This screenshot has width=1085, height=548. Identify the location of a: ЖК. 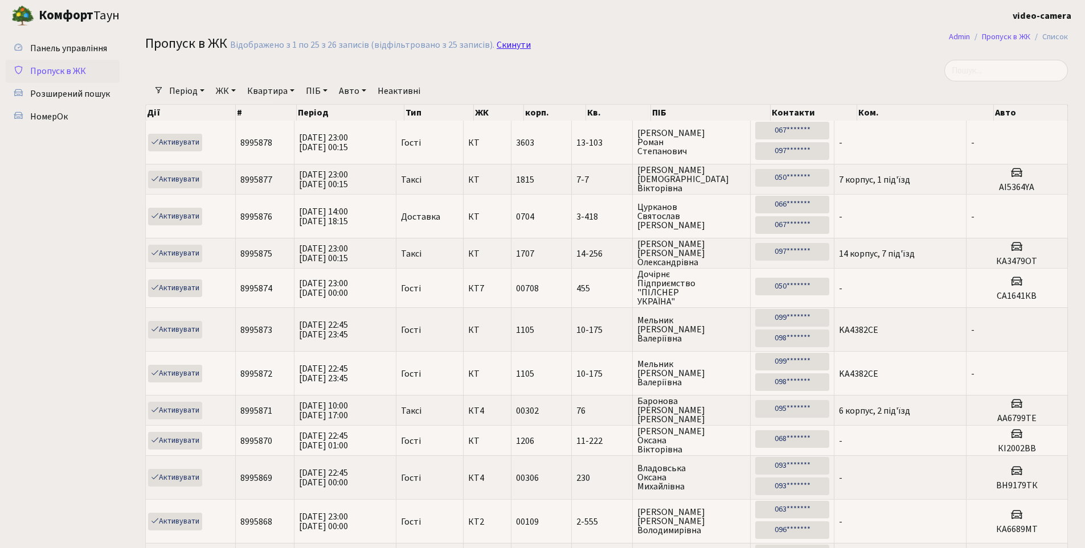
(226, 91).